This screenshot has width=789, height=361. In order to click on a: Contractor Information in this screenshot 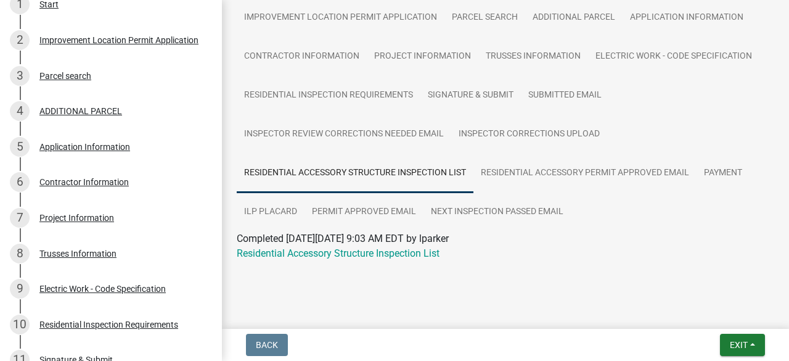, I will do `click(302, 57)`.